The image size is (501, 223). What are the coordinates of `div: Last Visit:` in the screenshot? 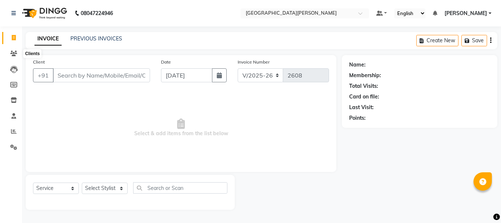 It's located at (362, 107).